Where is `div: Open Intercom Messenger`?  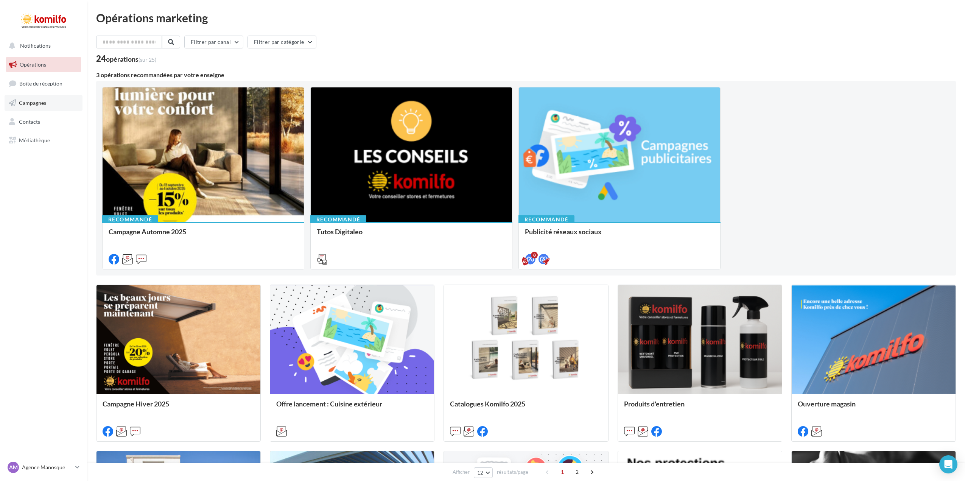
div: Open Intercom Messenger is located at coordinates (948, 464).